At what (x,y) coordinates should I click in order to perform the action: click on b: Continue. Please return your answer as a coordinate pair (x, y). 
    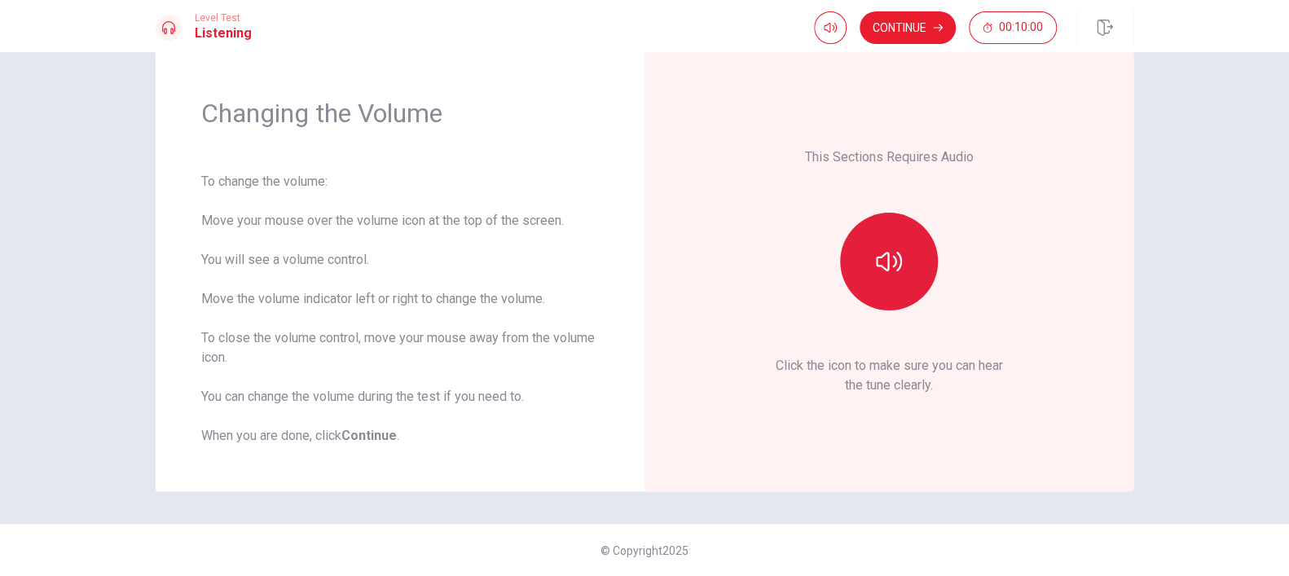
    Looking at the image, I should click on (369, 435).